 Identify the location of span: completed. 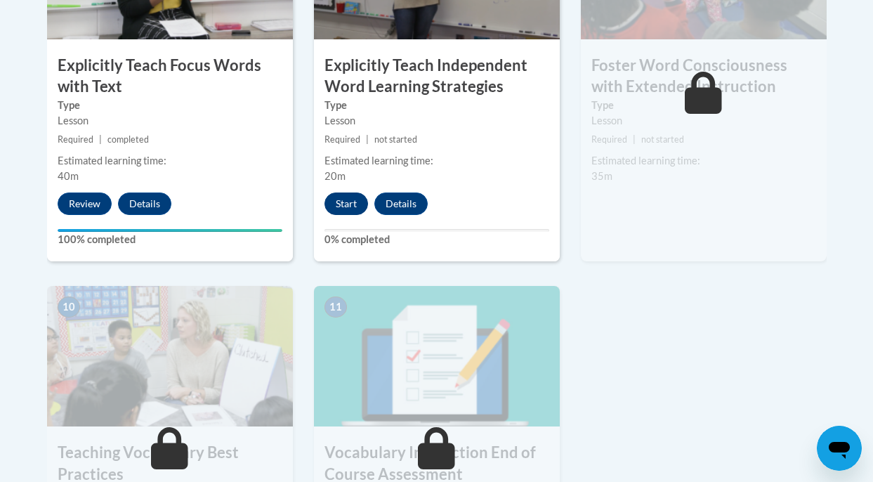
(128, 139).